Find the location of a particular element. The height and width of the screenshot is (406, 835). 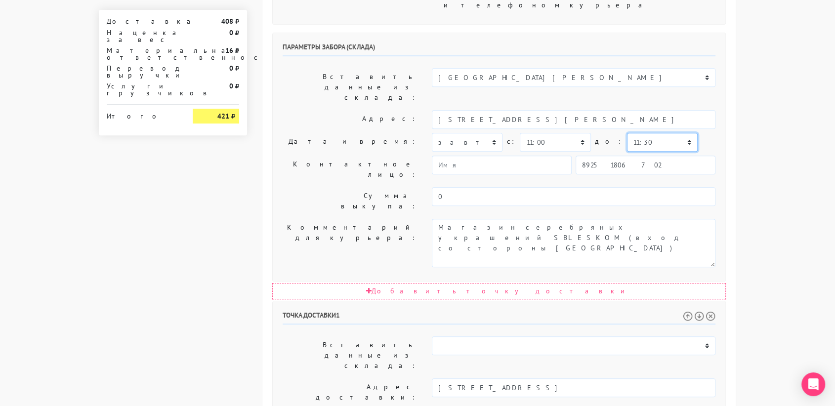

label: до: is located at coordinates (609, 141).